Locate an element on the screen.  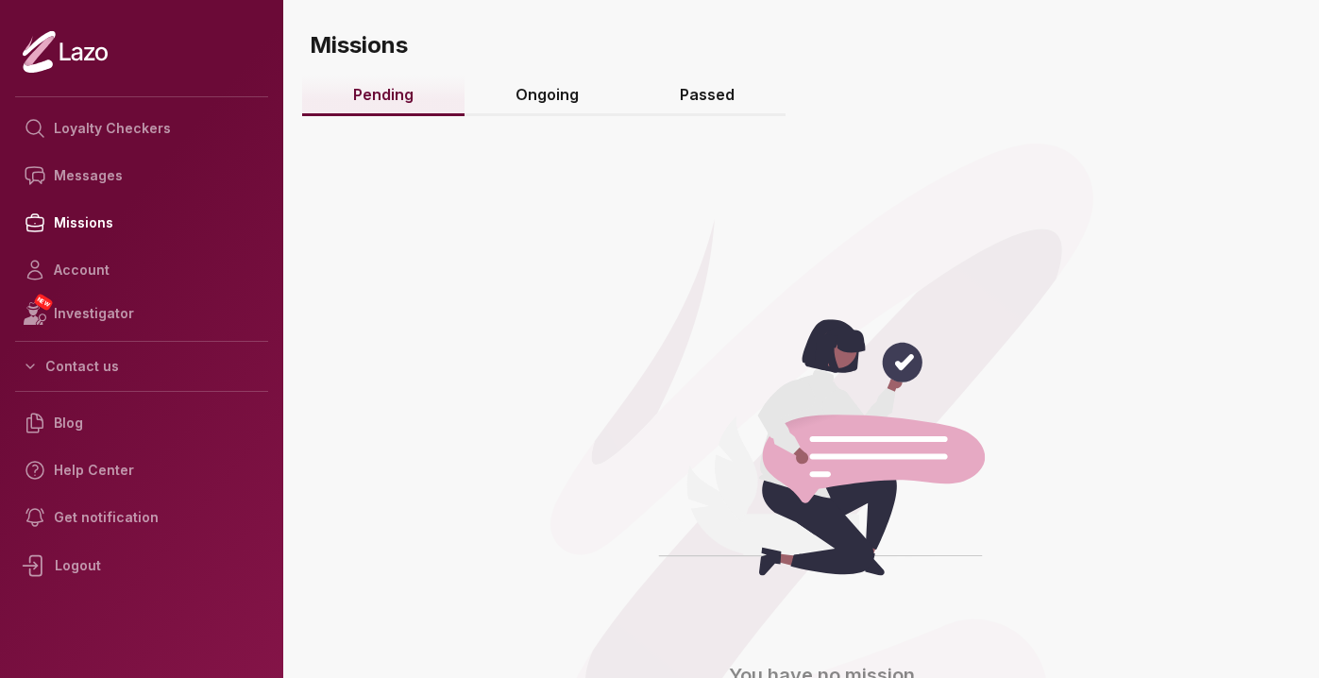
a: NEWInvestigator is located at coordinates (142, 313).